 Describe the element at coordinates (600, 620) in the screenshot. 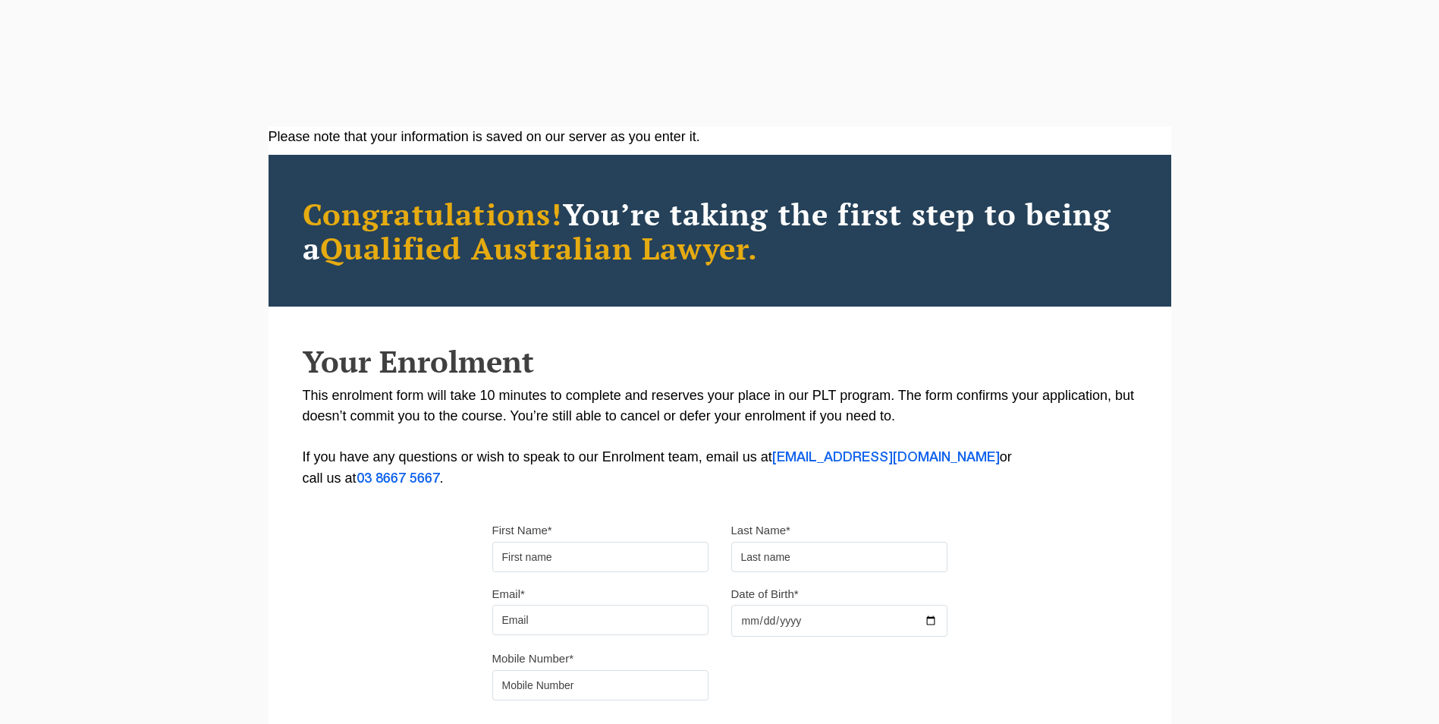

I see `input: Email` at that location.